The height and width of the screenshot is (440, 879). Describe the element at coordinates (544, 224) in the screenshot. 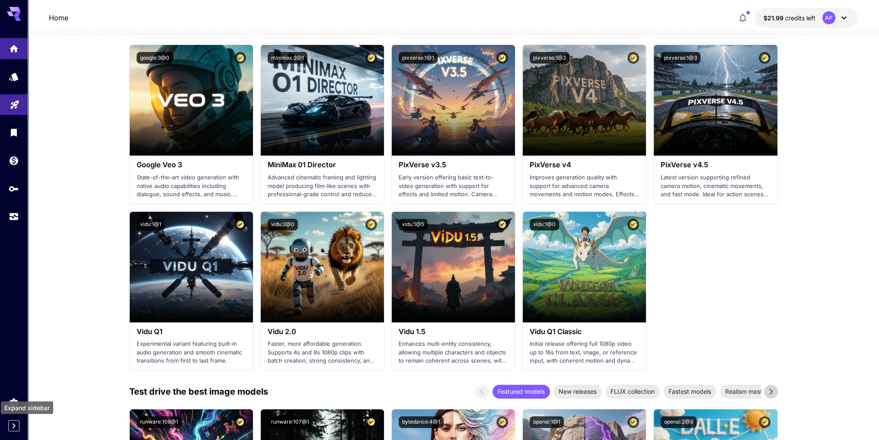

I see `button: vidu:1@0` at that location.